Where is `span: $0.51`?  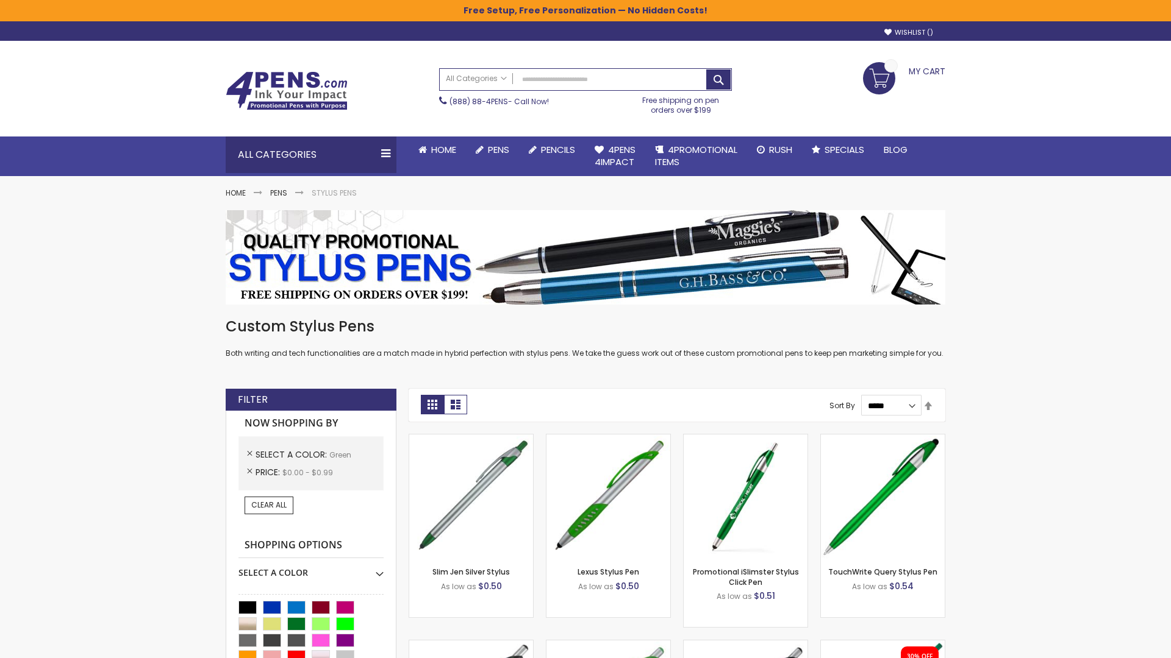
span: $0.51 is located at coordinates (764, 596).